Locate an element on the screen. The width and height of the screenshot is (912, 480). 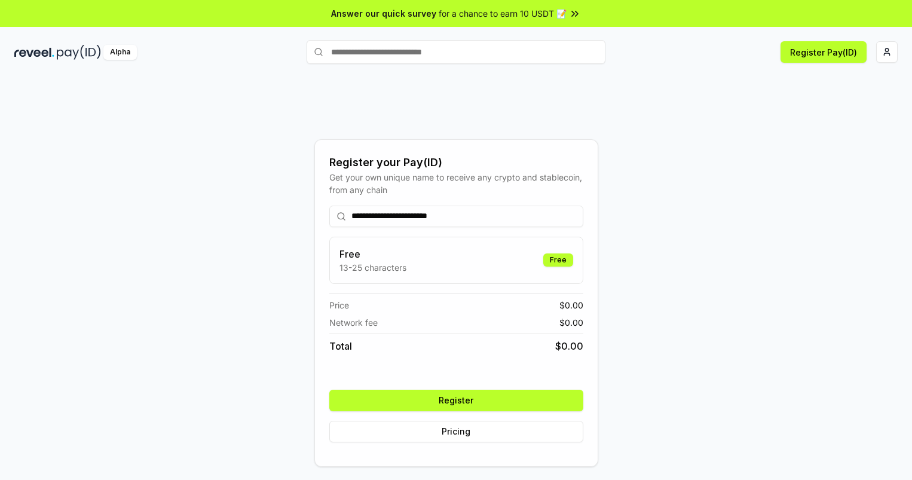
img: reveel_dark is located at coordinates (34, 52).